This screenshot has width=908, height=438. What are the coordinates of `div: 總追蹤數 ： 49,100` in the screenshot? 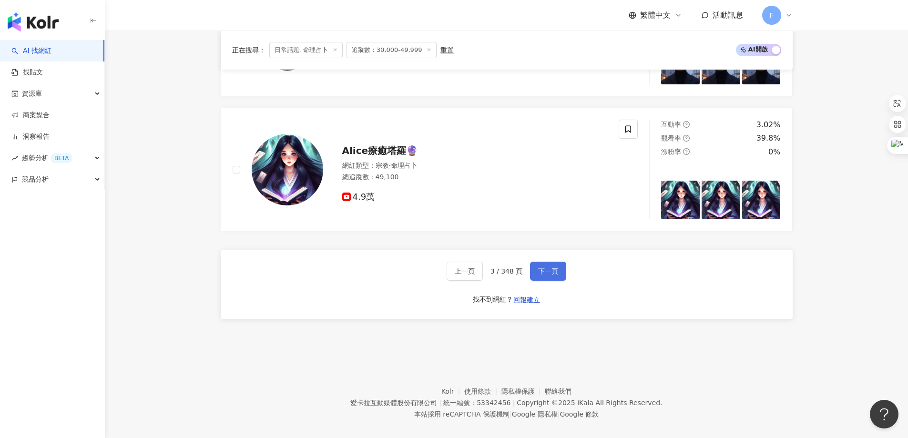 It's located at (474, 177).